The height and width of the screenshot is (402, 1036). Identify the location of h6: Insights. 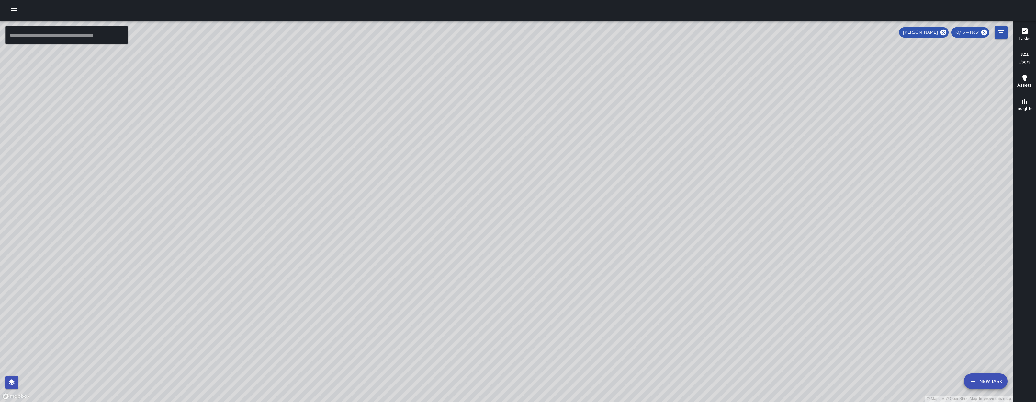
(1025, 108).